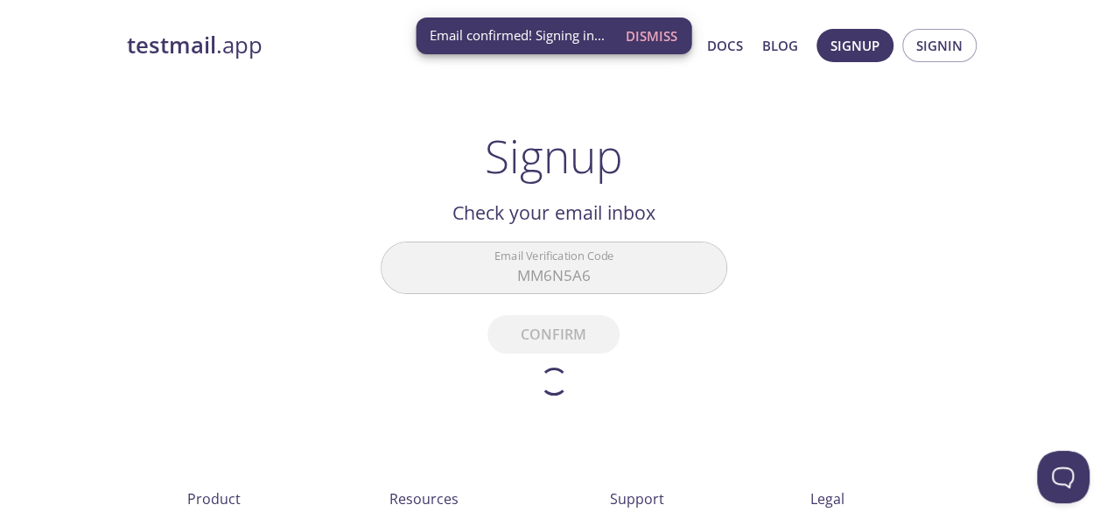 The image size is (1107, 512). I want to click on h2: Check your email inbox, so click(554, 213).